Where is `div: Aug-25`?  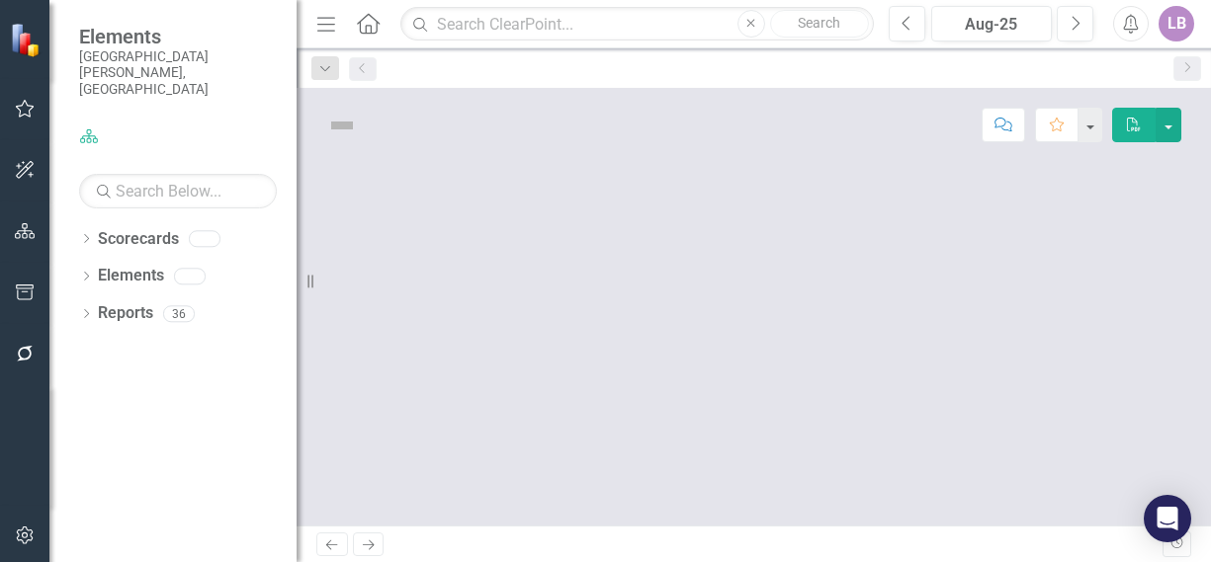
div: Aug-25 is located at coordinates (991, 25).